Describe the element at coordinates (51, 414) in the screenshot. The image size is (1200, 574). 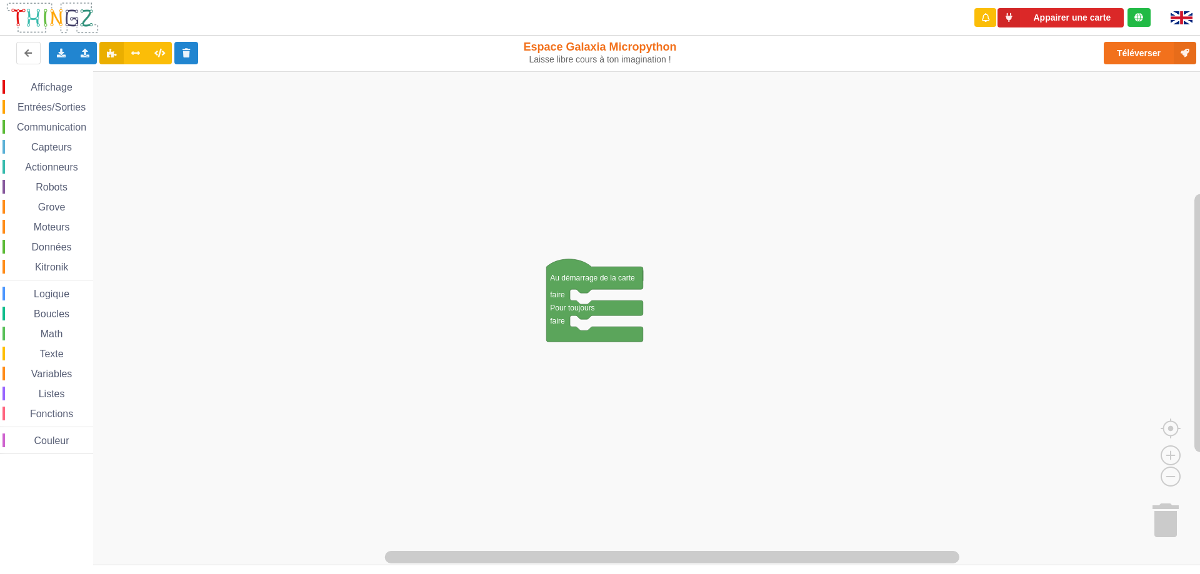
I see `span: Fonctions` at that location.